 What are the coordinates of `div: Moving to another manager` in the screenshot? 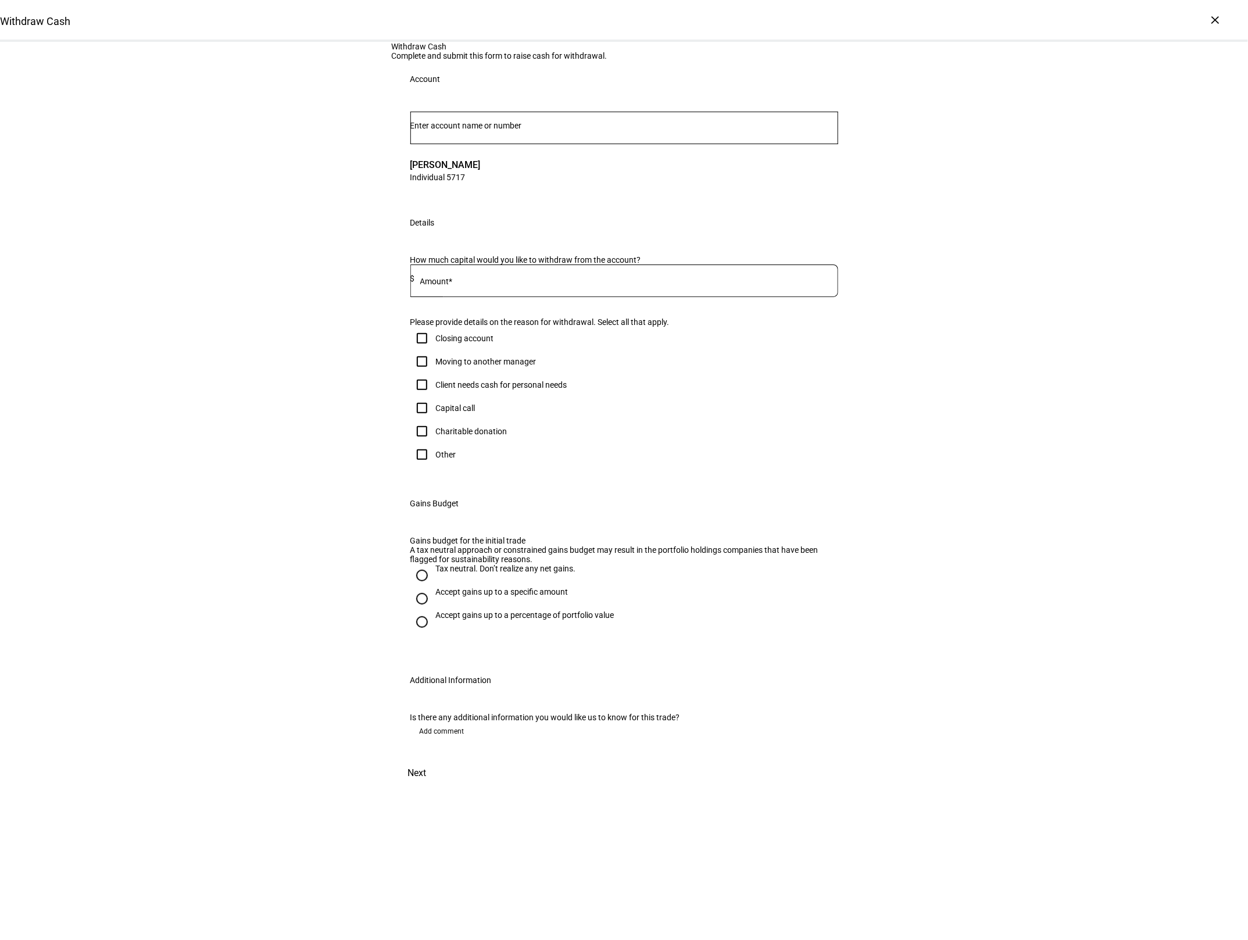 It's located at (486, 362).